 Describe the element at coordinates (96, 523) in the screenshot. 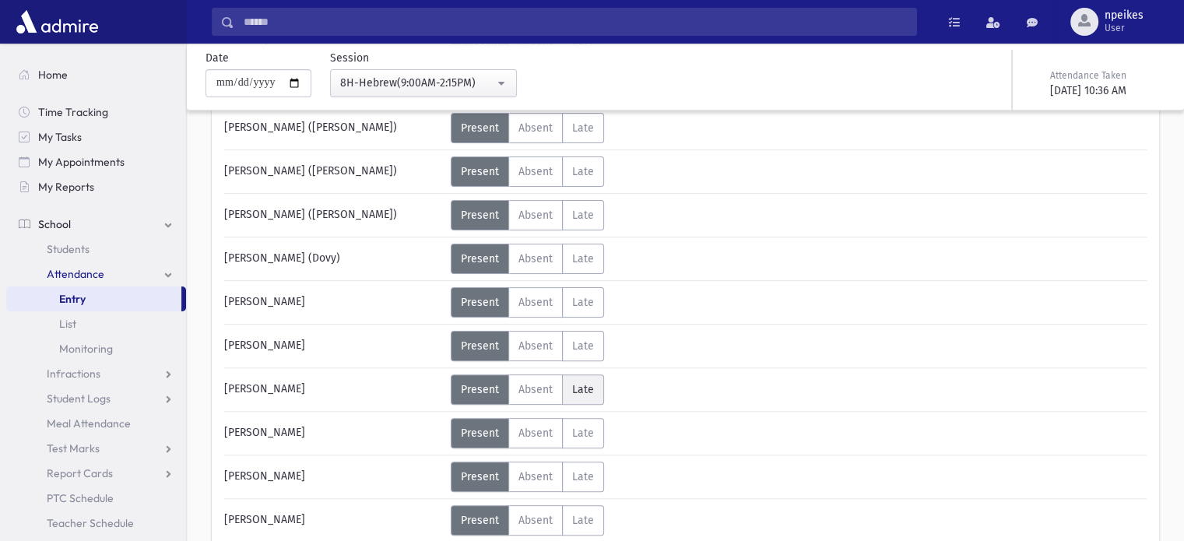

I see `a: Teacher Schedule` at that location.